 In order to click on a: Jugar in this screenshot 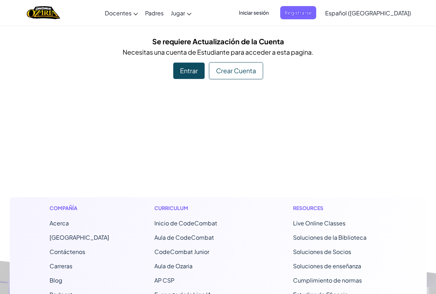, I will do `click(181, 13)`.